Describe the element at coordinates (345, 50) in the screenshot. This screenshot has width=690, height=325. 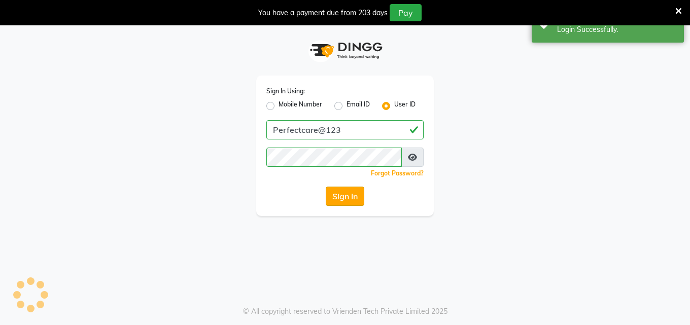
I see `img: logo1.svg` at that location.